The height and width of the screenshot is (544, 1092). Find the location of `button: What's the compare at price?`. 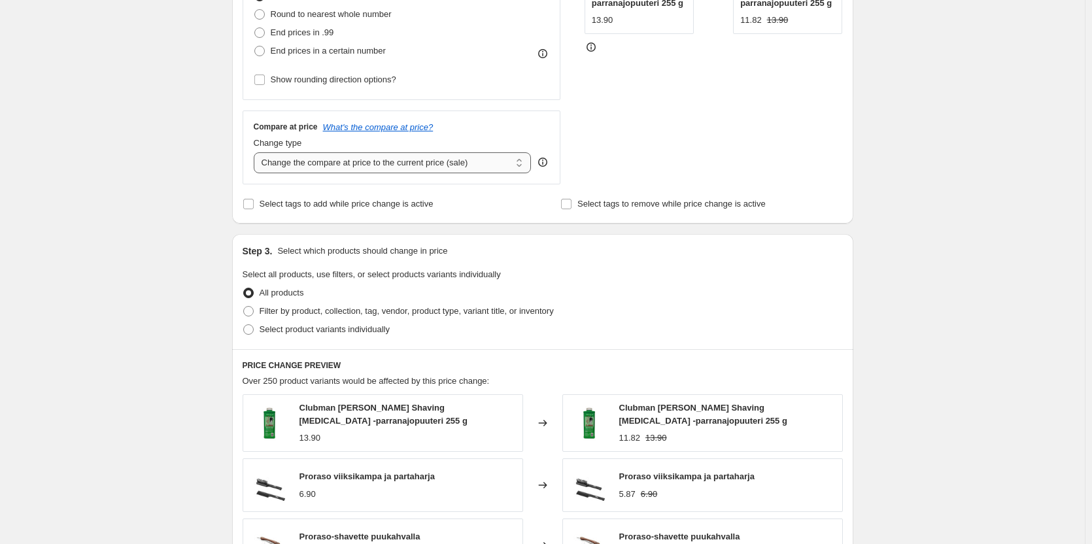

button: What's the compare at price? is located at coordinates (378, 127).